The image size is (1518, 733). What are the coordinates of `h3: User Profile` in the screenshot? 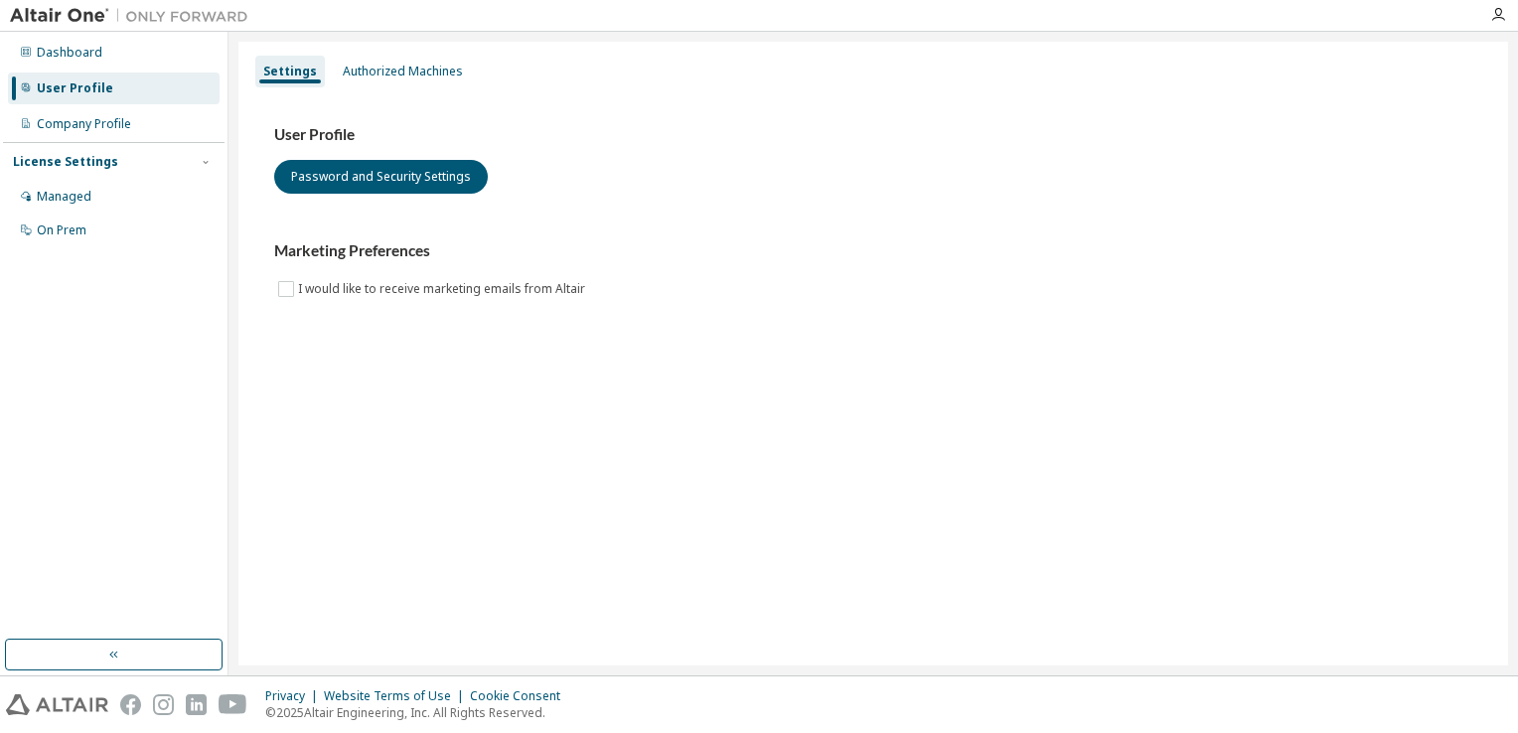 It's located at (873, 135).